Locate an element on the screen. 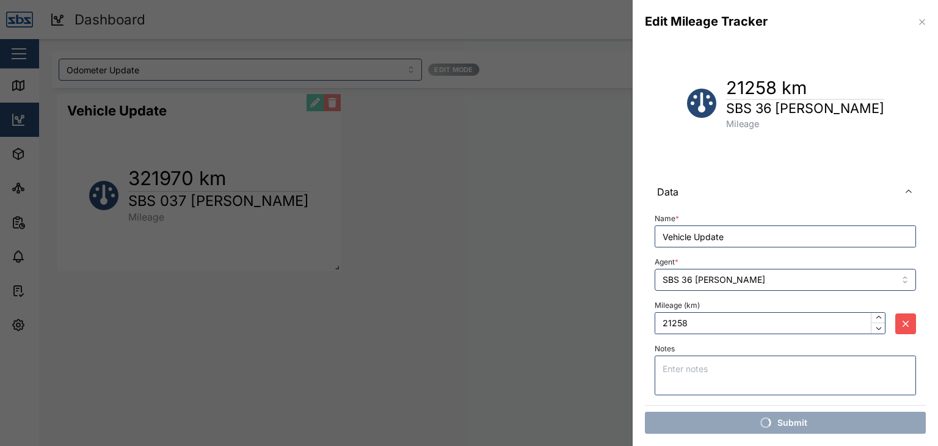 The width and height of the screenshot is (938, 446). label: Agent is located at coordinates (666, 262).